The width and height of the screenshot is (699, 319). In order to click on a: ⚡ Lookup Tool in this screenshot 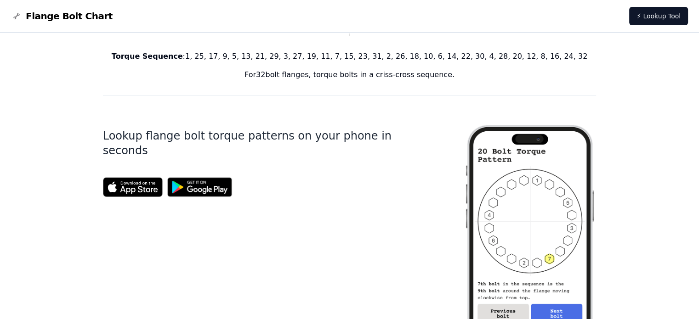, I will do `click(658, 16)`.